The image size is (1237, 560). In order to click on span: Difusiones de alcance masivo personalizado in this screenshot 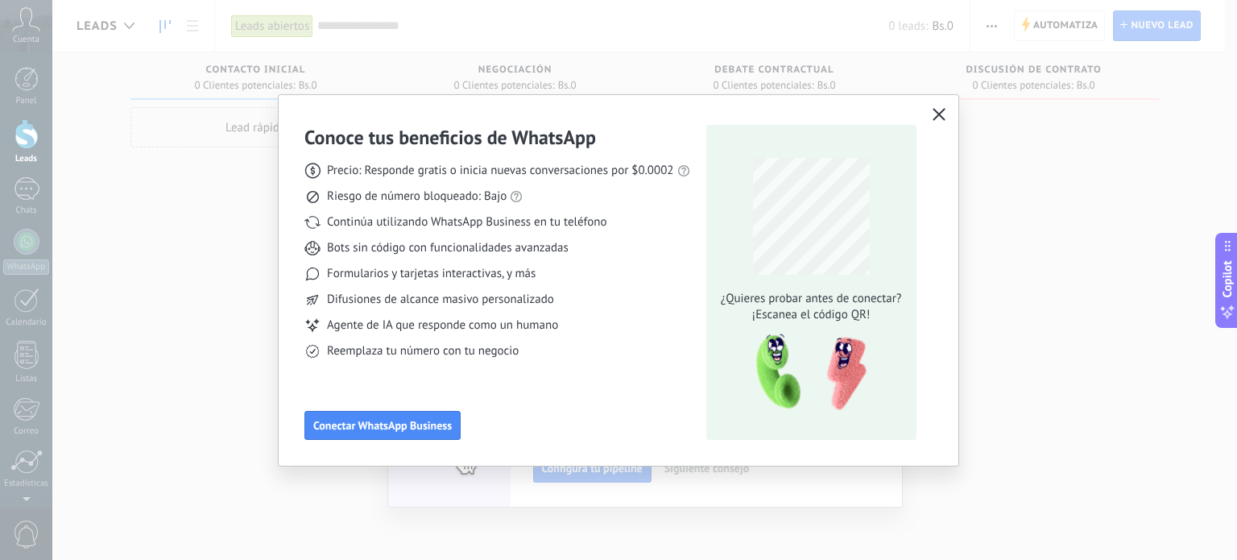, I will do `click(441, 300)`.